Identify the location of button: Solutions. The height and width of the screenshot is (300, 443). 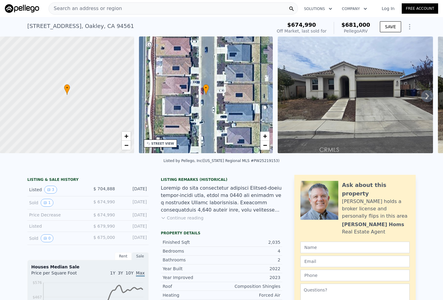
(318, 9).